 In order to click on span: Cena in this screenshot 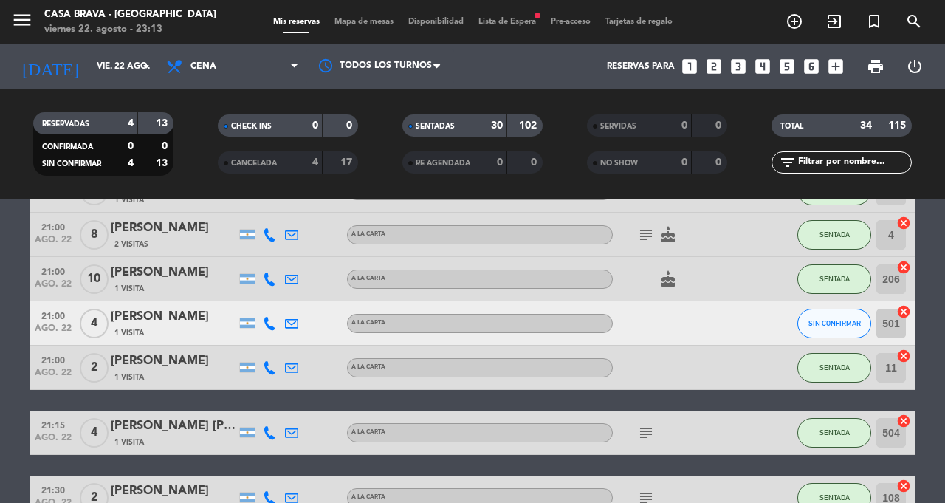, I will do `click(203, 66)`.